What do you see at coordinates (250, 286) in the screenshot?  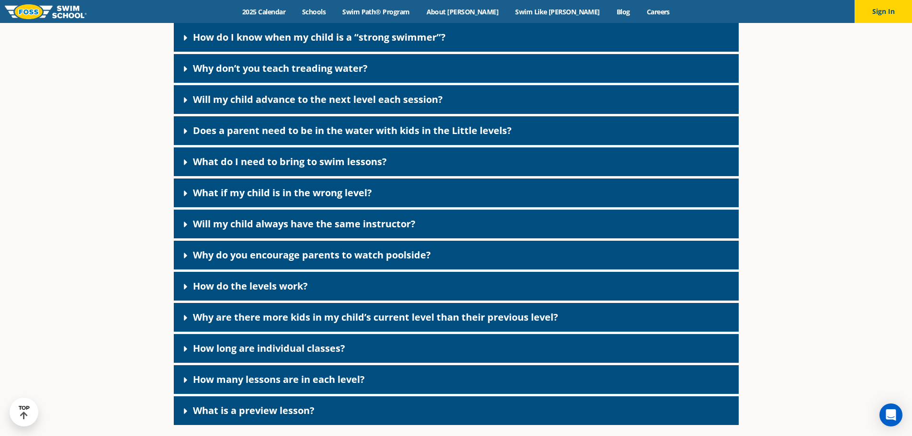 I see `a: How do the levels work?` at bounding box center [250, 286].